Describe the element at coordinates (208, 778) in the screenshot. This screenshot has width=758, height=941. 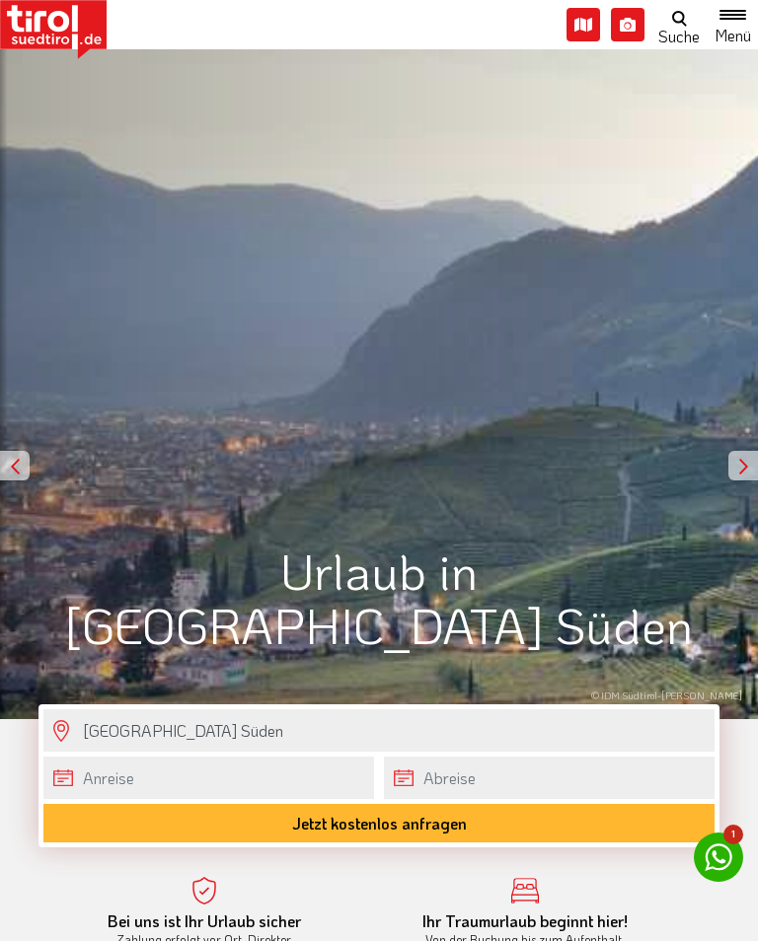
I see `input: Anreise` at that location.